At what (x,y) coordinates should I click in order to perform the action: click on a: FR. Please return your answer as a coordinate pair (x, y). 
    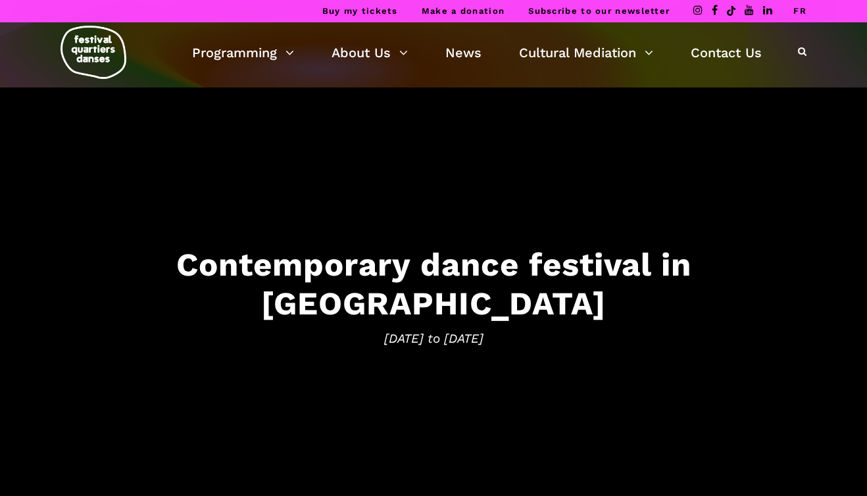
    Looking at the image, I should click on (800, 11).